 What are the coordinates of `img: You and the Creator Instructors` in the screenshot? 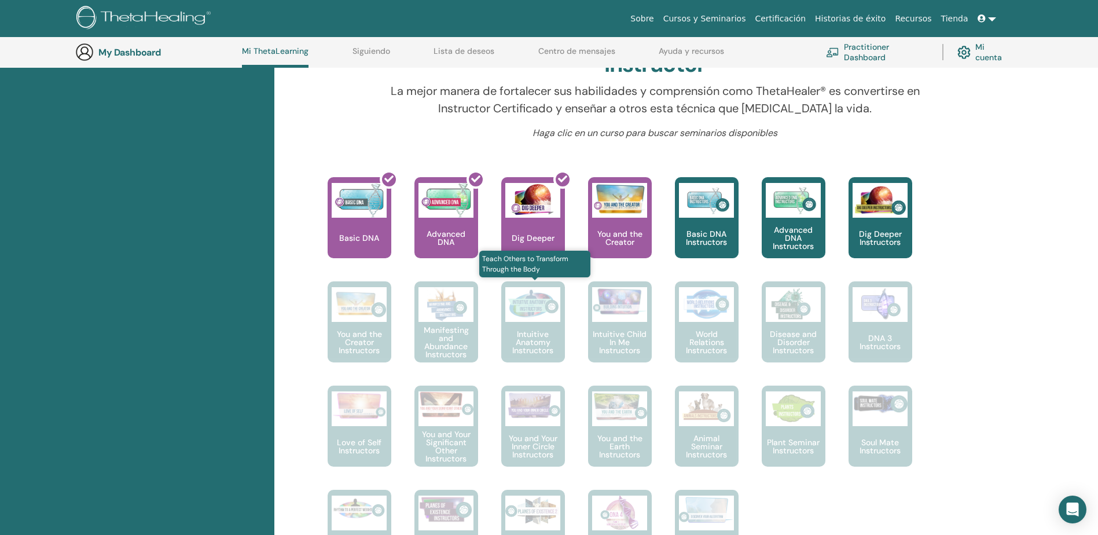 It's located at (359, 304).